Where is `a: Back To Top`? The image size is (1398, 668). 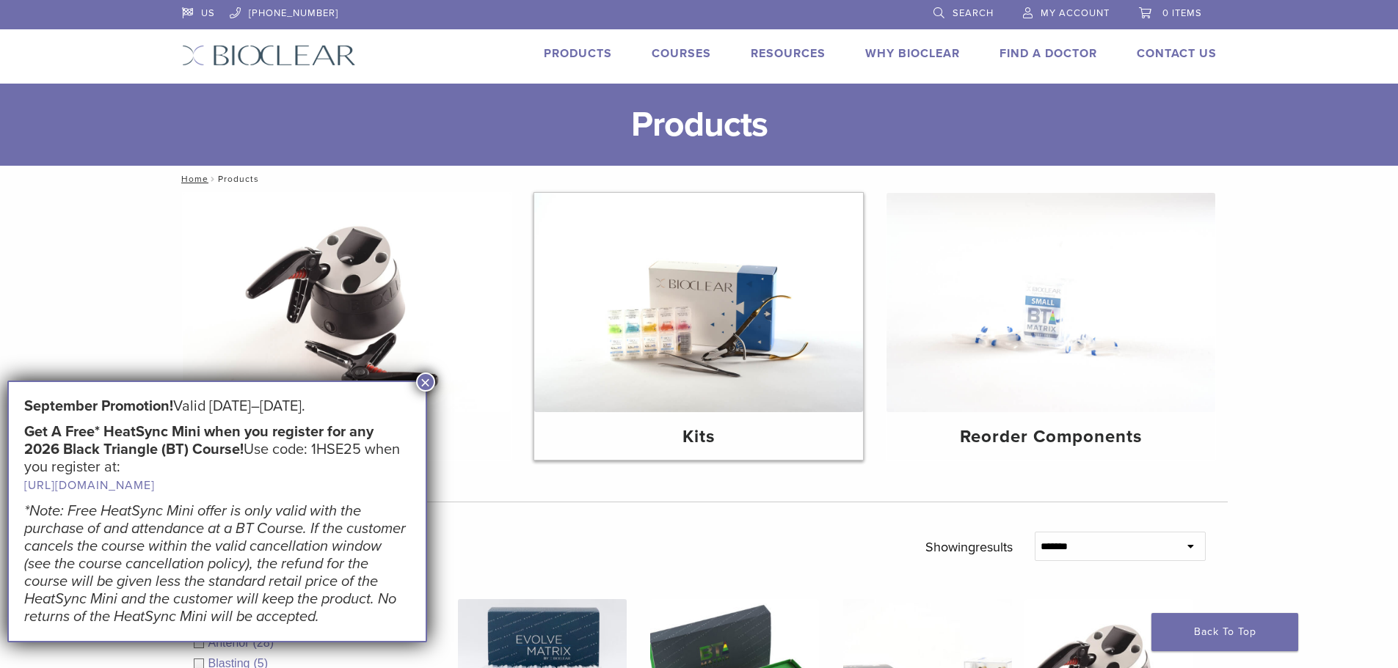 a: Back To Top is located at coordinates (1224, 632).